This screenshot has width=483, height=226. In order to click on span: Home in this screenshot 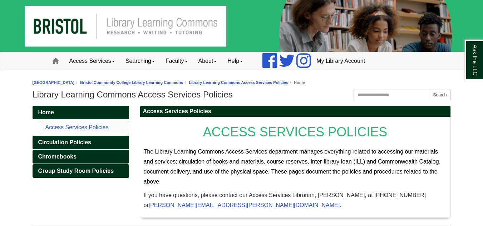, I will do `click(46, 112)`.